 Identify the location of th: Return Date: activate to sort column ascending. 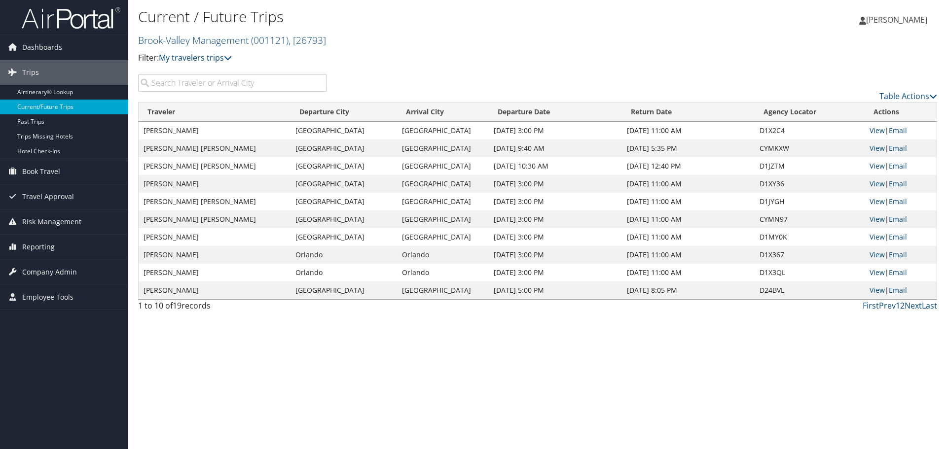
(688, 112).